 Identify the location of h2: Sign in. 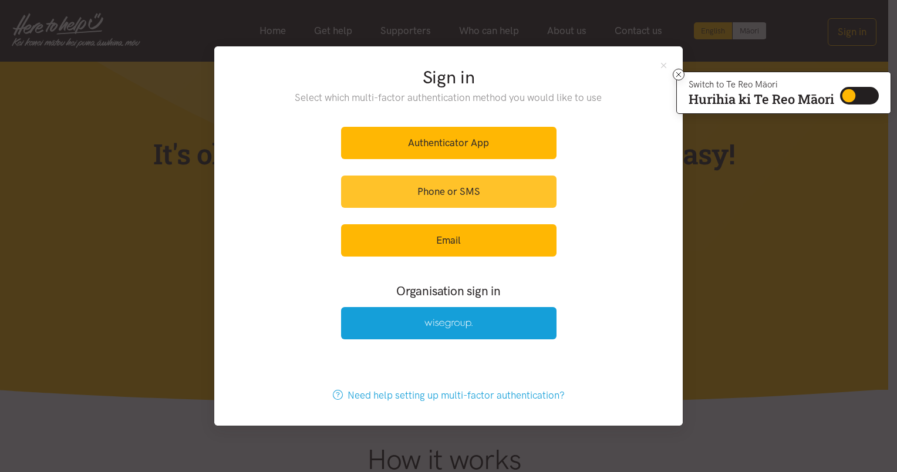
(449, 78).